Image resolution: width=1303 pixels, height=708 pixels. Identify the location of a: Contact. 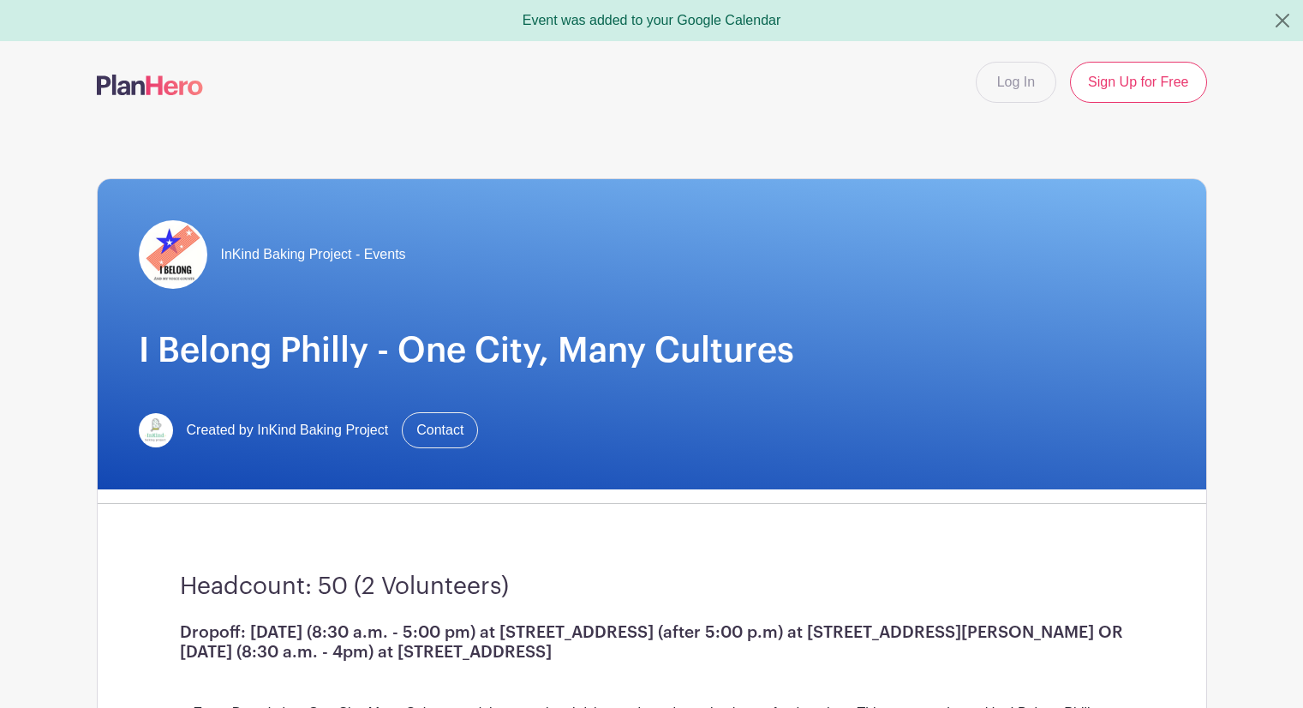
(439, 430).